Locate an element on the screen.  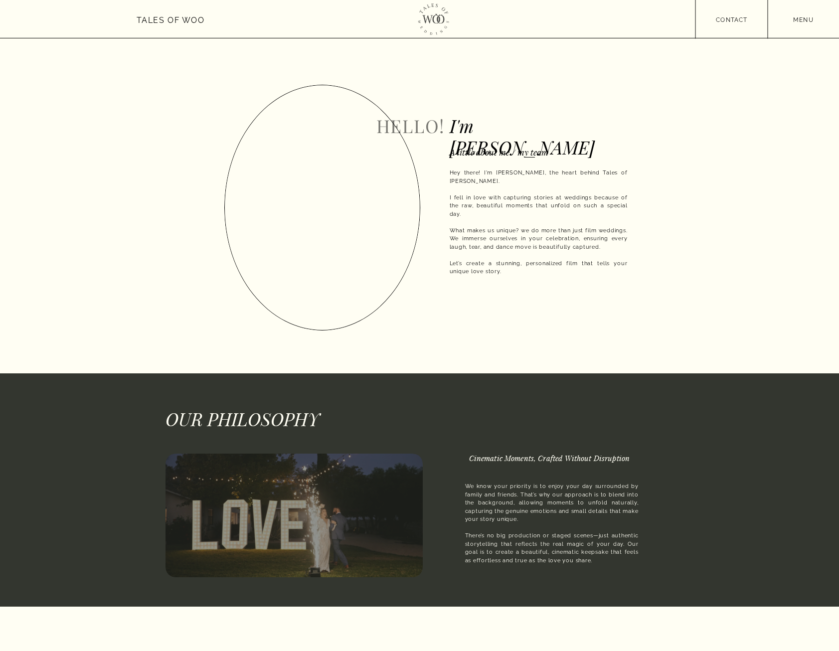
h3: Tales of Woo is located at coordinates (171, 19).